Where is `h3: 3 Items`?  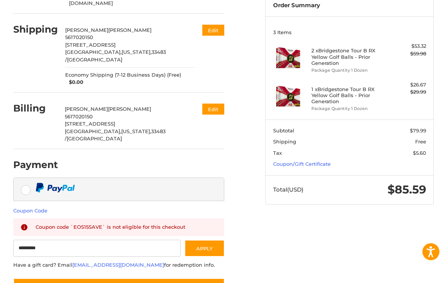 h3: 3 Items is located at coordinates (350, 32).